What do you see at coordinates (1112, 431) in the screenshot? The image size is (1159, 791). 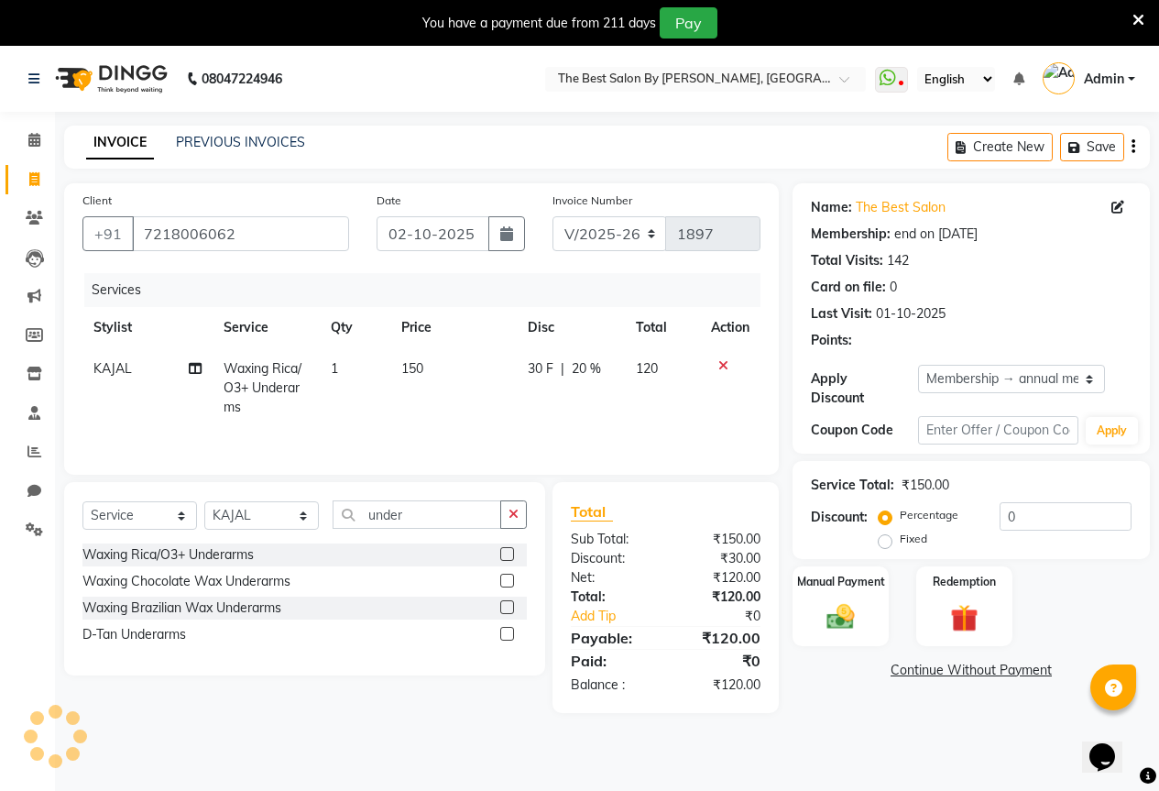 I see `button: Apply` at bounding box center [1112, 431].